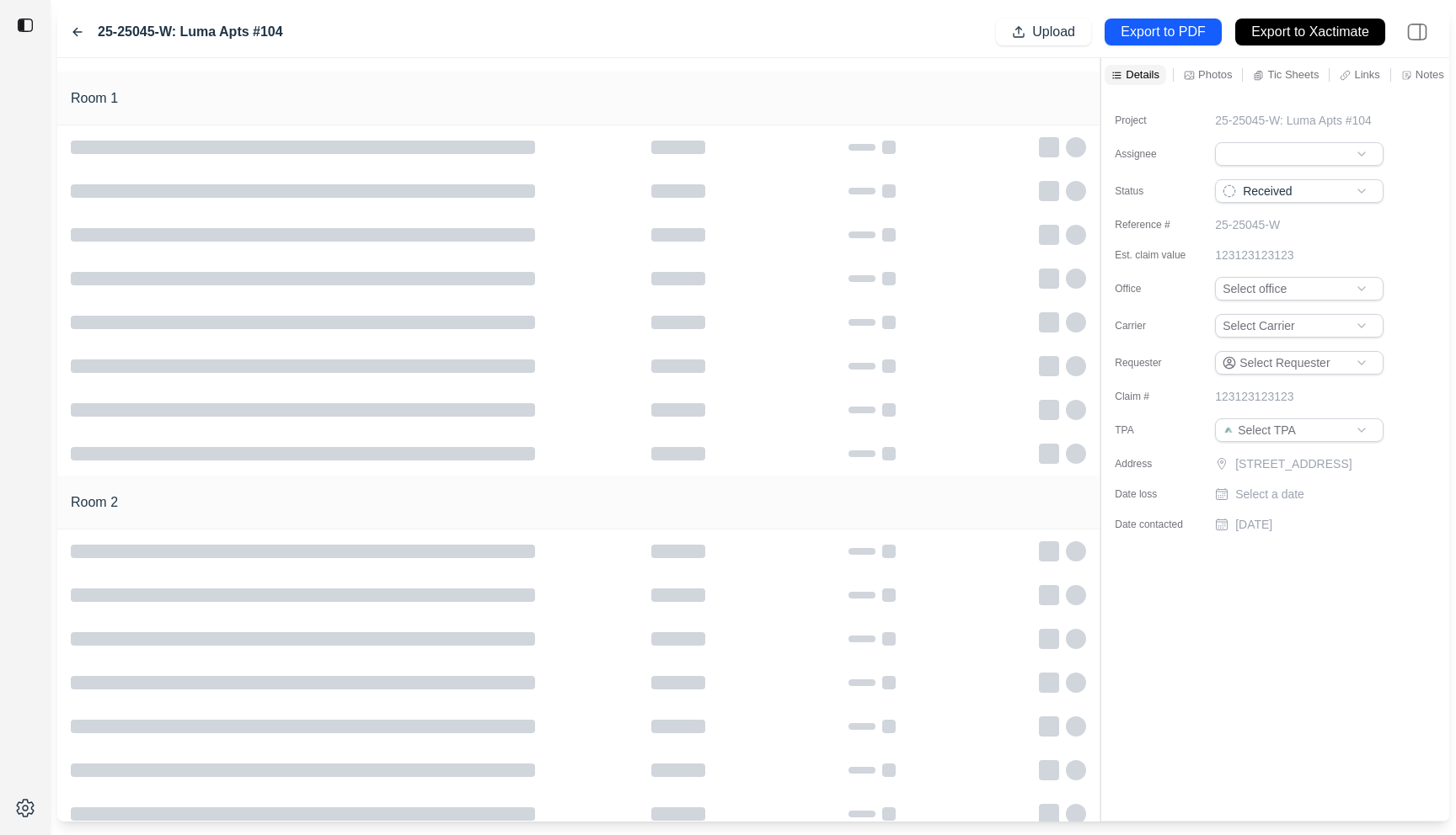 The width and height of the screenshot is (1456, 835). Describe the element at coordinates (1310, 32) in the screenshot. I see `button: Export to Xactimate` at that location.